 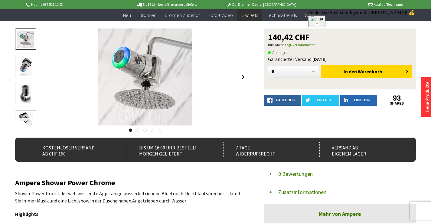 I want to click on a: LinkedIn, so click(x=359, y=100).